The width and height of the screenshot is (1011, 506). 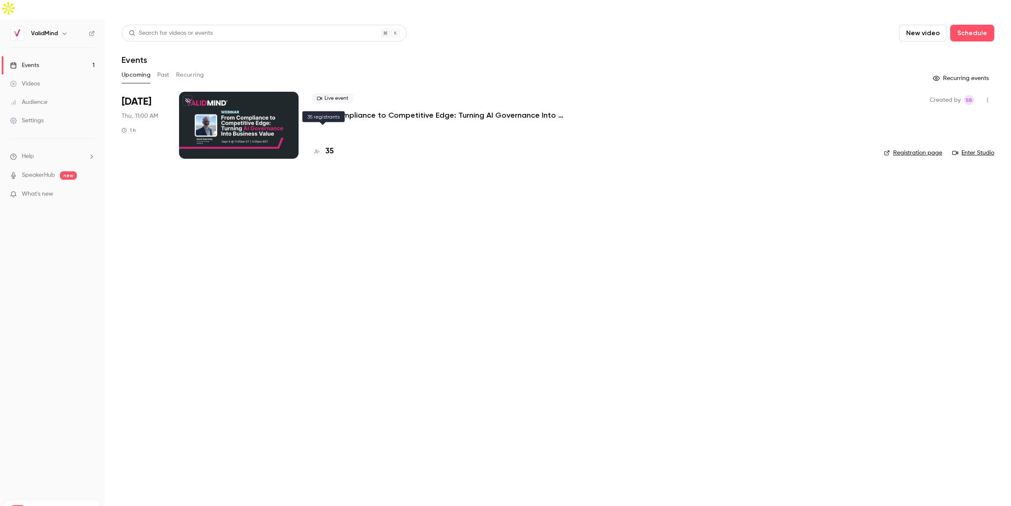 I want to click on div: Events, so click(x=24, y=65).